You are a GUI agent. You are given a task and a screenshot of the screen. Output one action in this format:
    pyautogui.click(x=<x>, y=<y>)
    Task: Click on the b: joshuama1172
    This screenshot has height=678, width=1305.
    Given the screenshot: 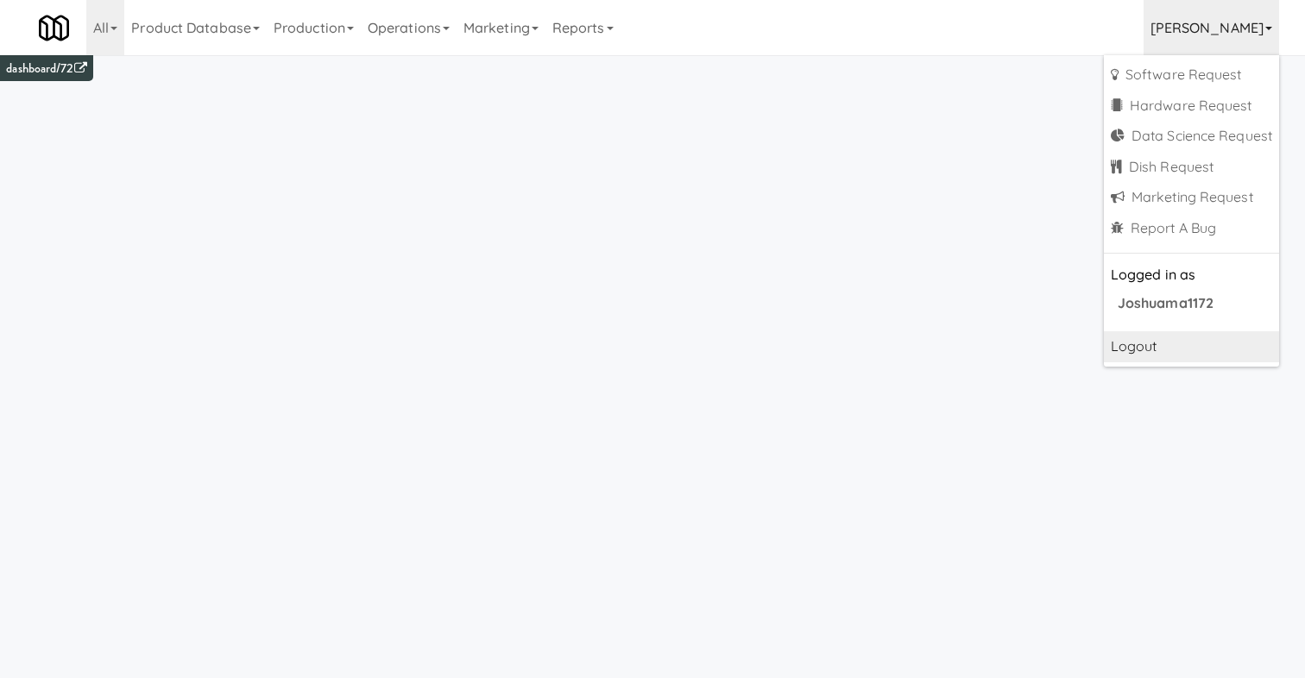 What is the action you would take?
    pyautogui.click(x=1165, y=303)
    